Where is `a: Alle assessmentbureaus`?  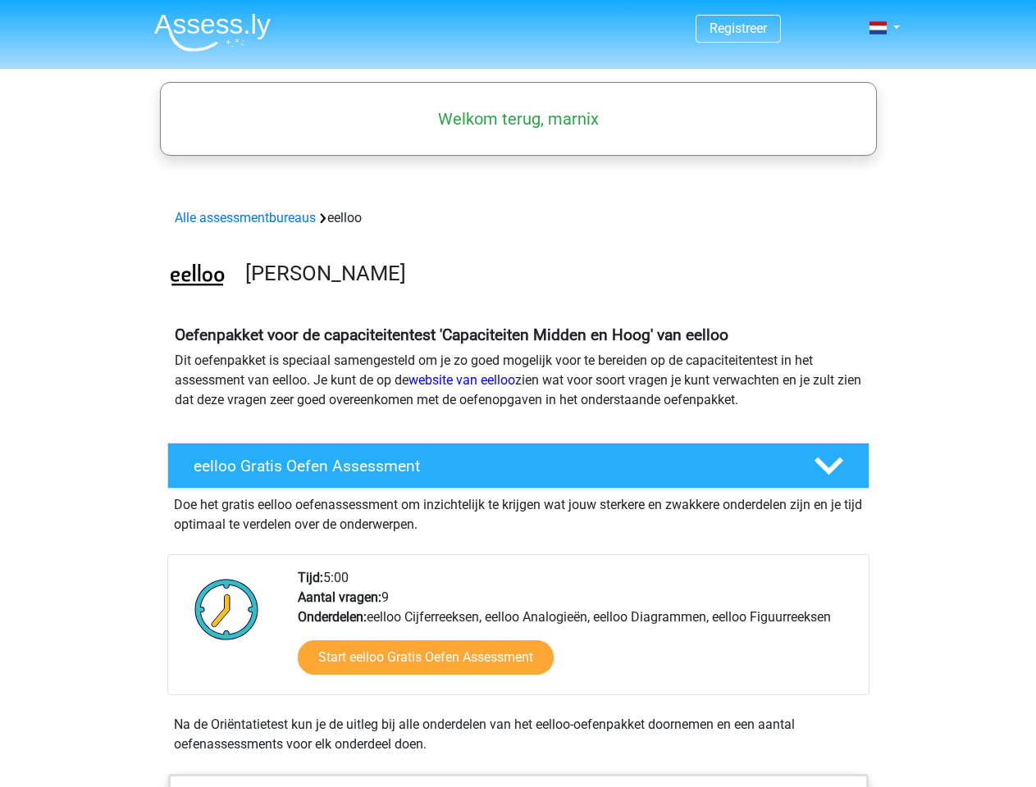 a: Alle assessmentbureaus is located at coordinates (245, 217).